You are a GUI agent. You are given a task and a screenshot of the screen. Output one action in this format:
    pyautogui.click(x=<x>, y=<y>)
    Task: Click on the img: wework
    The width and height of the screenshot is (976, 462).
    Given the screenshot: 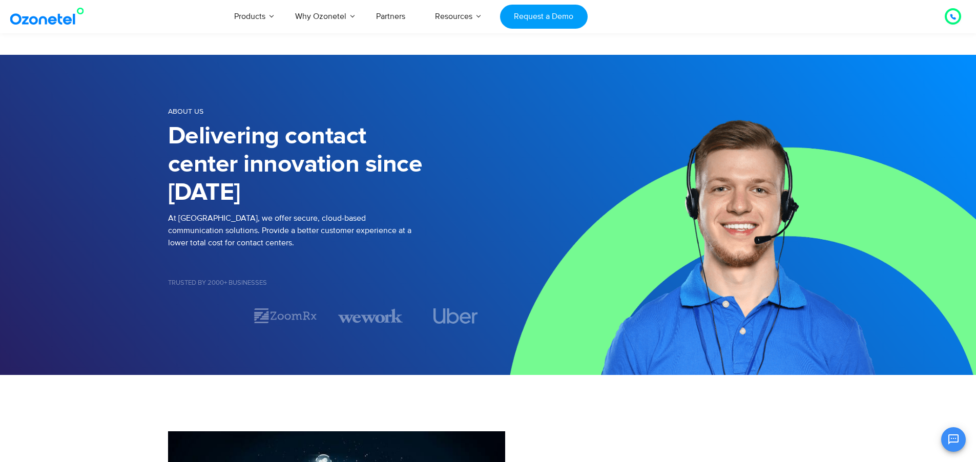 What is the action you would take?
    pyautogui.click(x=370, y=315)
    